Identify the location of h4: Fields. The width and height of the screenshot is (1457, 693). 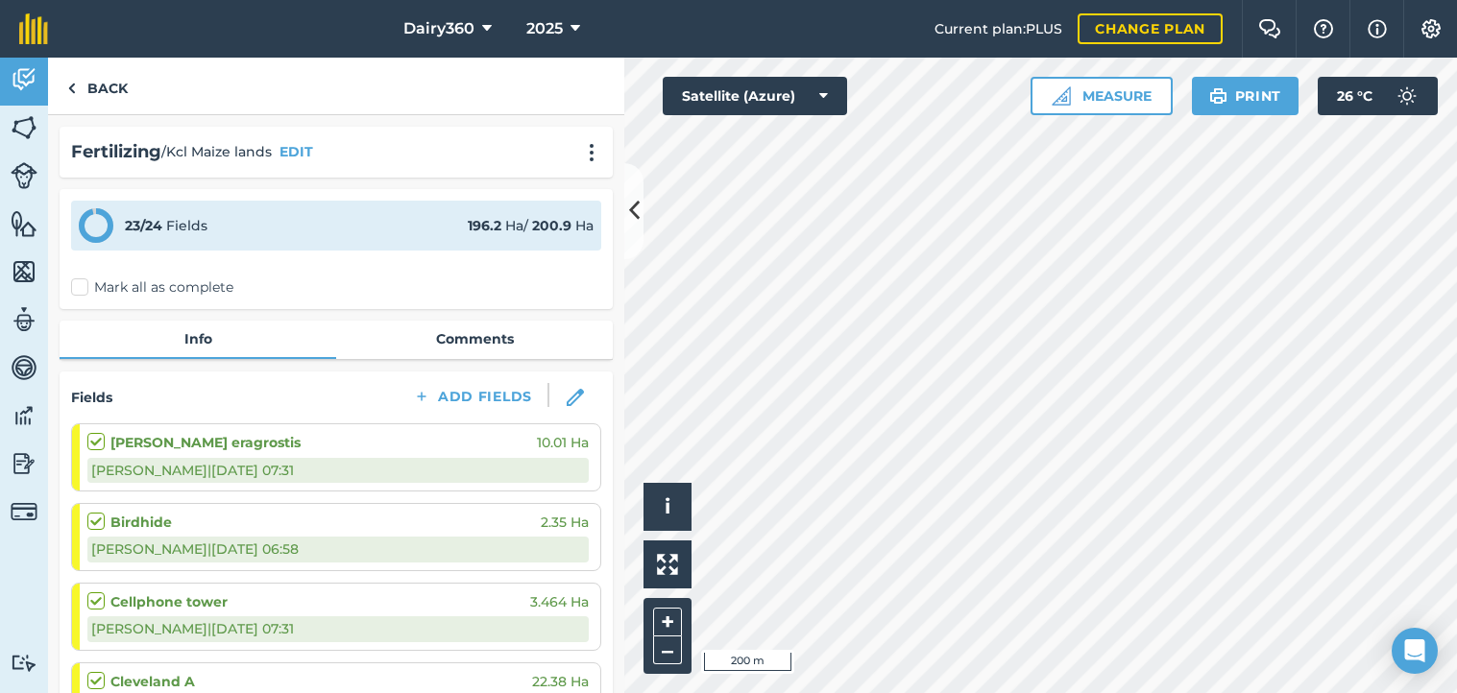
(91, 398).